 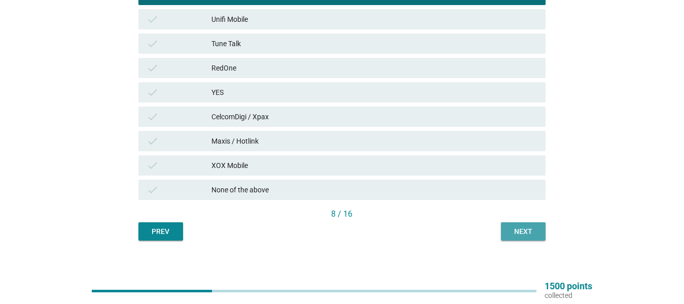 What do you see at coordinates (342, 214) in the screenshot?
I see `div: 8 / 16` at bounding box center [342, 214].